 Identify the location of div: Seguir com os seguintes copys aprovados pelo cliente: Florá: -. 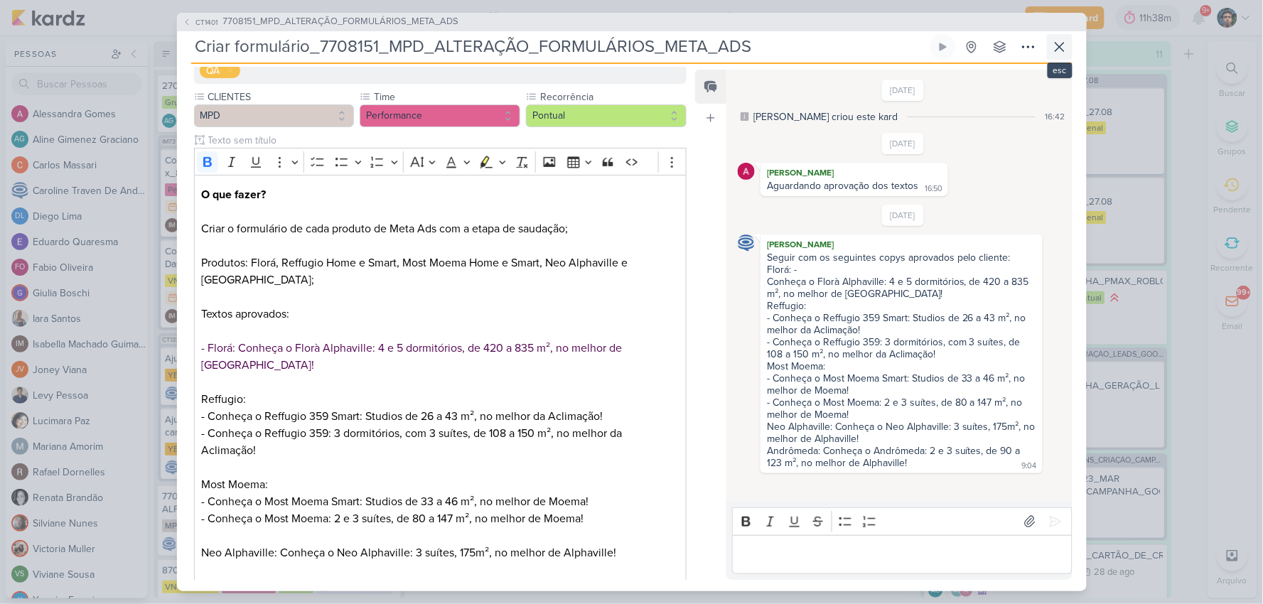
(901, 264).